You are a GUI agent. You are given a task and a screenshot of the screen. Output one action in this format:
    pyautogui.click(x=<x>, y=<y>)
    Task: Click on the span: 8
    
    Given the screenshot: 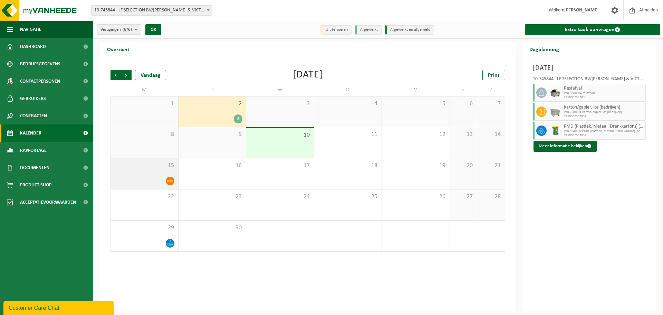 What is the action you would take?
    pyautogui.click(x=144, y=134)
    